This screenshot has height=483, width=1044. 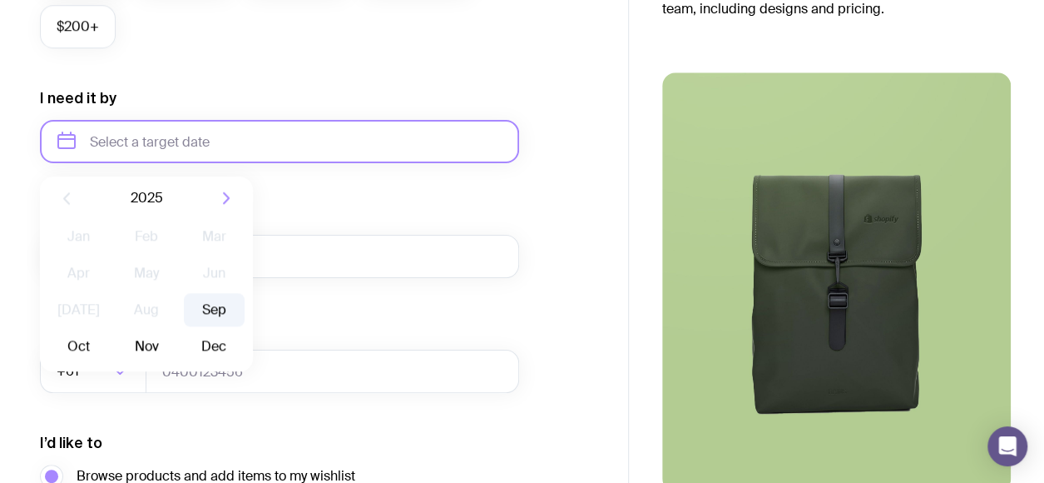 What do you see at coordinates (146, 236) in the screenshot?
I see `button: Feb` at bounding box center [146, 236].